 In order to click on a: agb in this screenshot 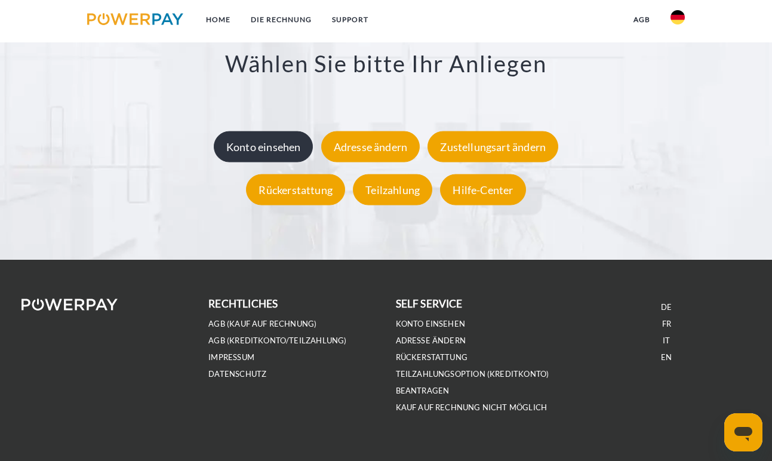, I will do `click(642, 20)`.